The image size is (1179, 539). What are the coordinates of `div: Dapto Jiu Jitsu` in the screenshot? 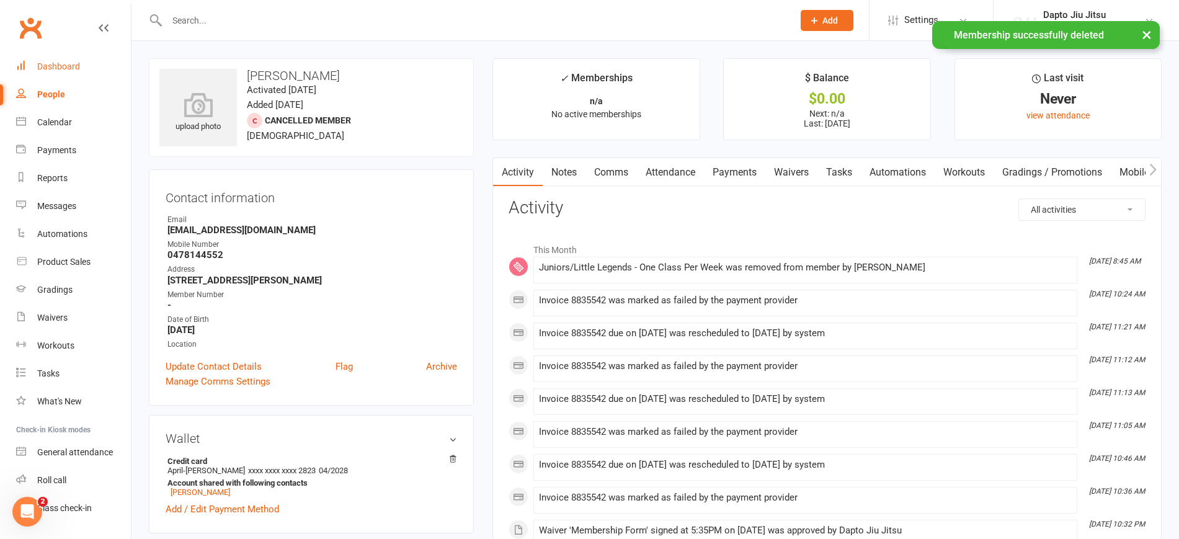 It's located at (1076, 15).